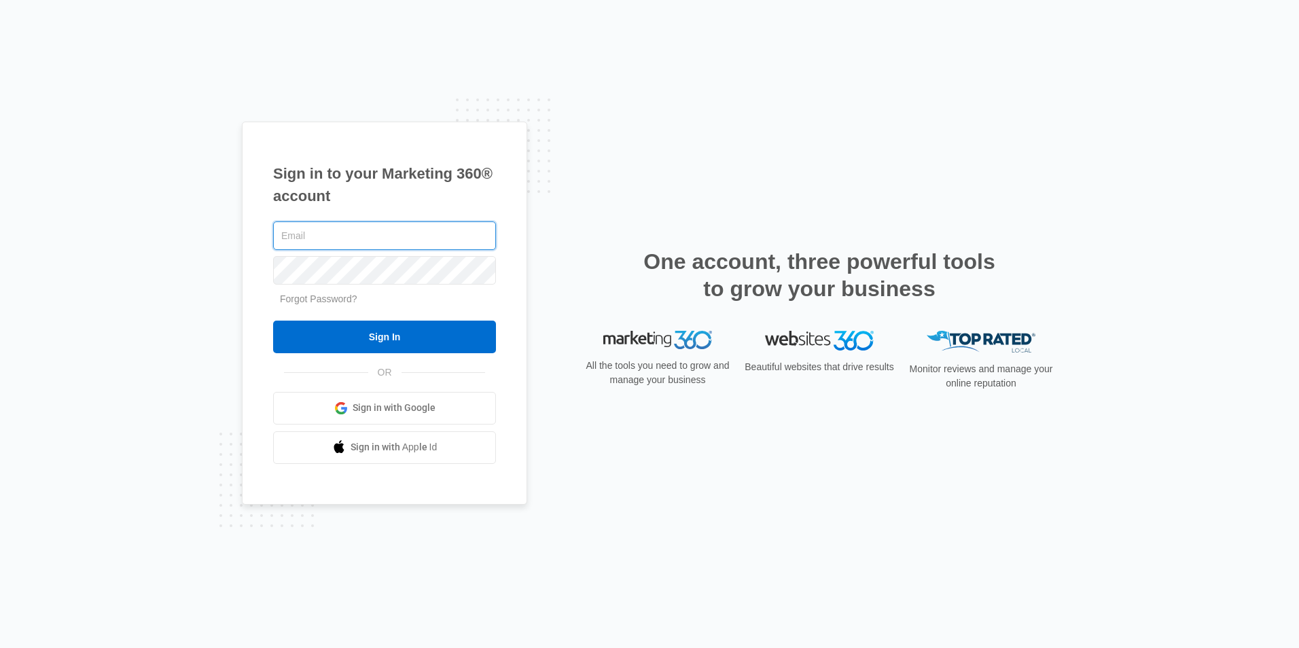  Describe the element at coordinates (657, 340) in the screenshot. I see `img: Marketing 360` at that location.